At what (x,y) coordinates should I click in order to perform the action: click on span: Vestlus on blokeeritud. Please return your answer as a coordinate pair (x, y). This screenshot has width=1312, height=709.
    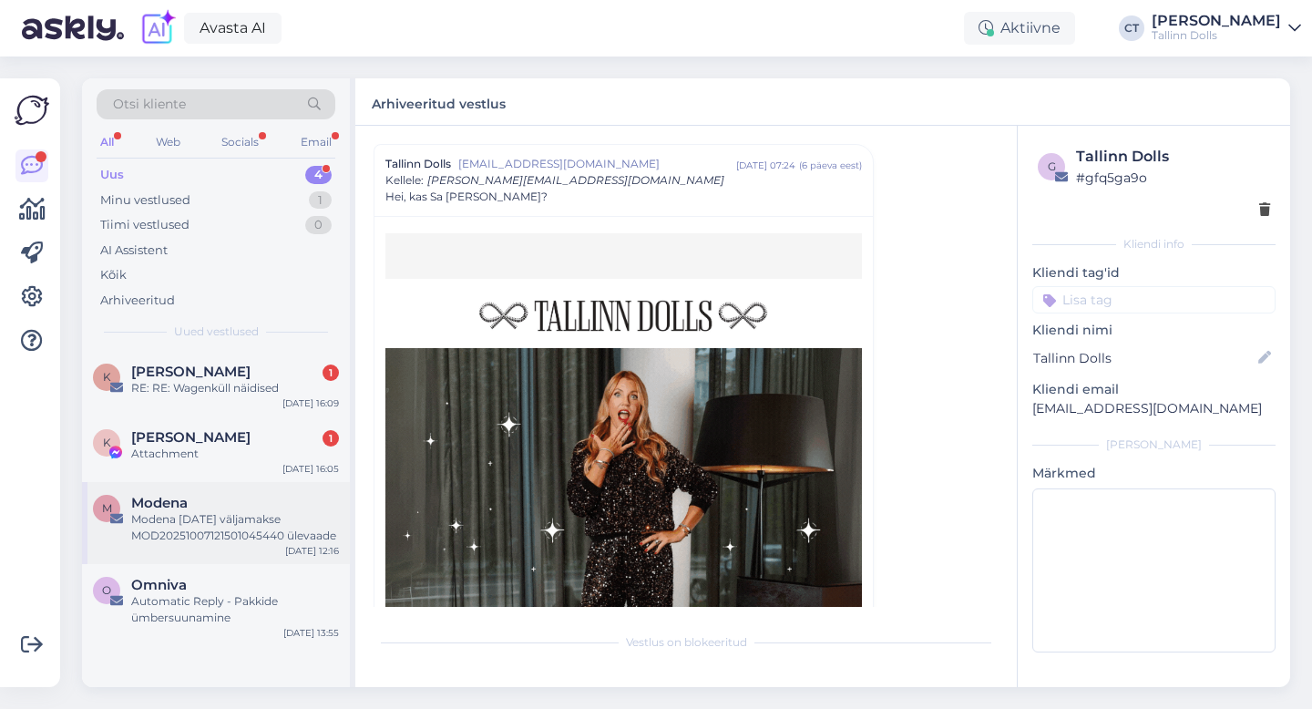
    Looking at the image, I should click on (686, 642).